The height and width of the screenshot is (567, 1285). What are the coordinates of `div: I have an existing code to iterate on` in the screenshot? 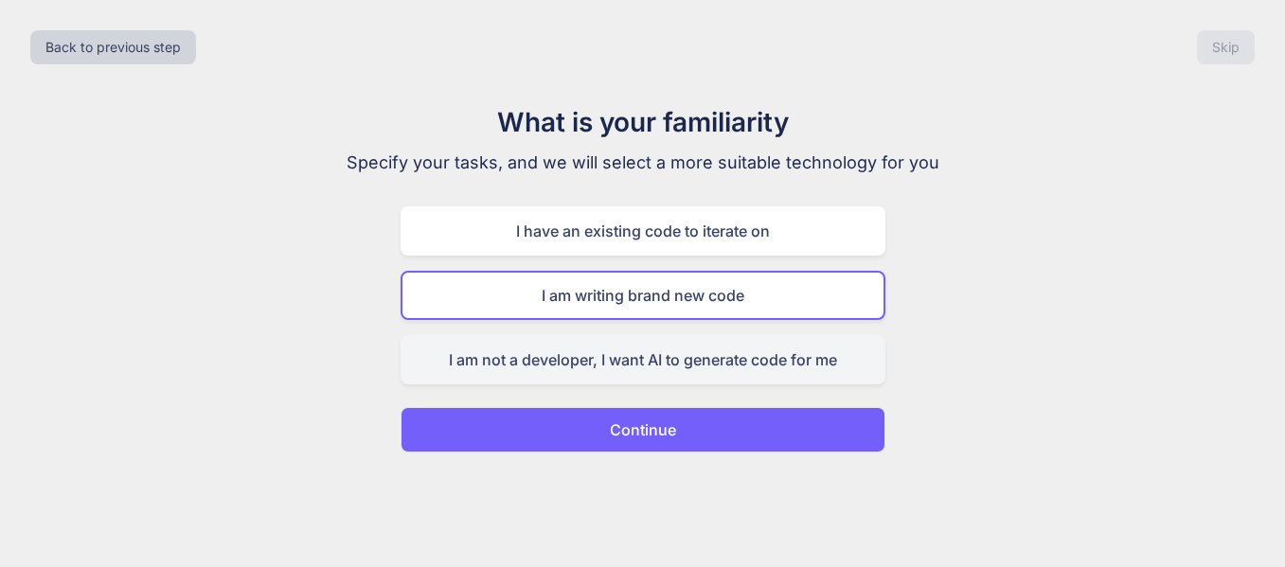 It's located at (643, 231).